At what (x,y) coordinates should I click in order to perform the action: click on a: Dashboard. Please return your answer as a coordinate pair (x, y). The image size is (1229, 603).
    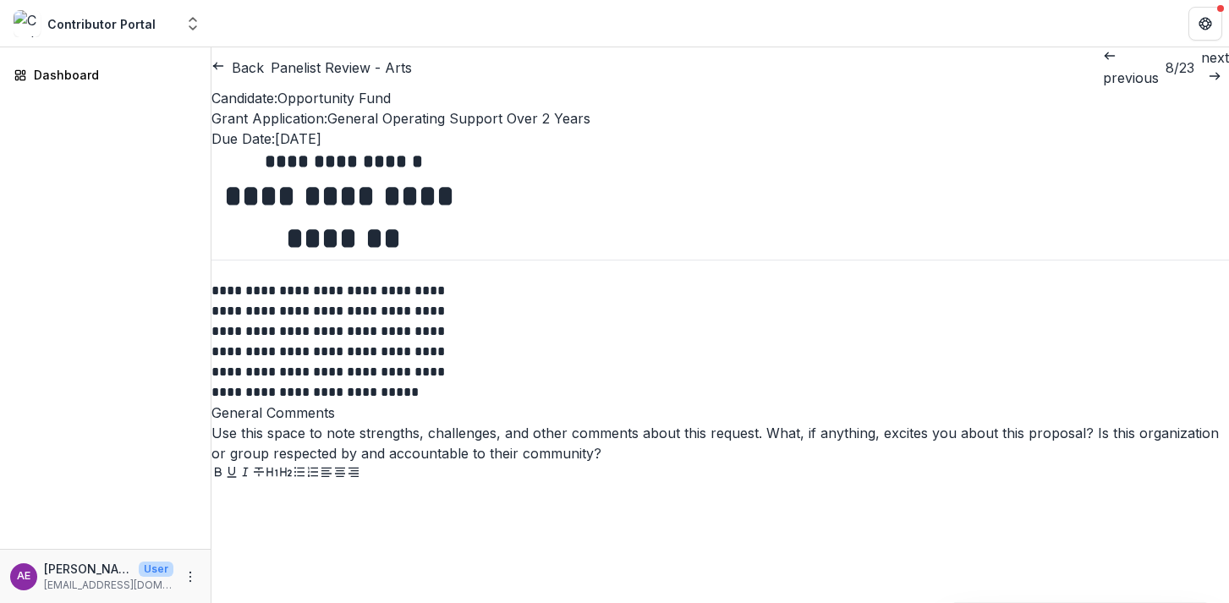
    Looking at the image, I should click on (105, 74).